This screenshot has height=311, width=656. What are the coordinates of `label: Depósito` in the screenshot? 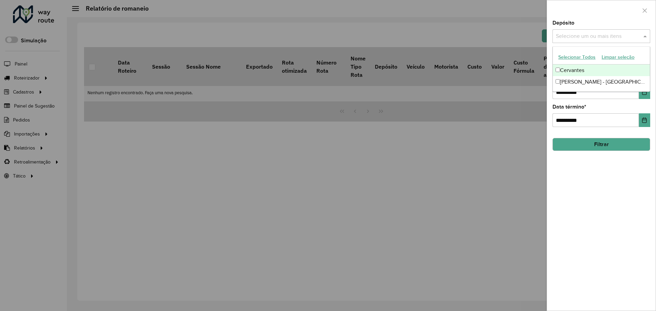 It's located at (563, 23).